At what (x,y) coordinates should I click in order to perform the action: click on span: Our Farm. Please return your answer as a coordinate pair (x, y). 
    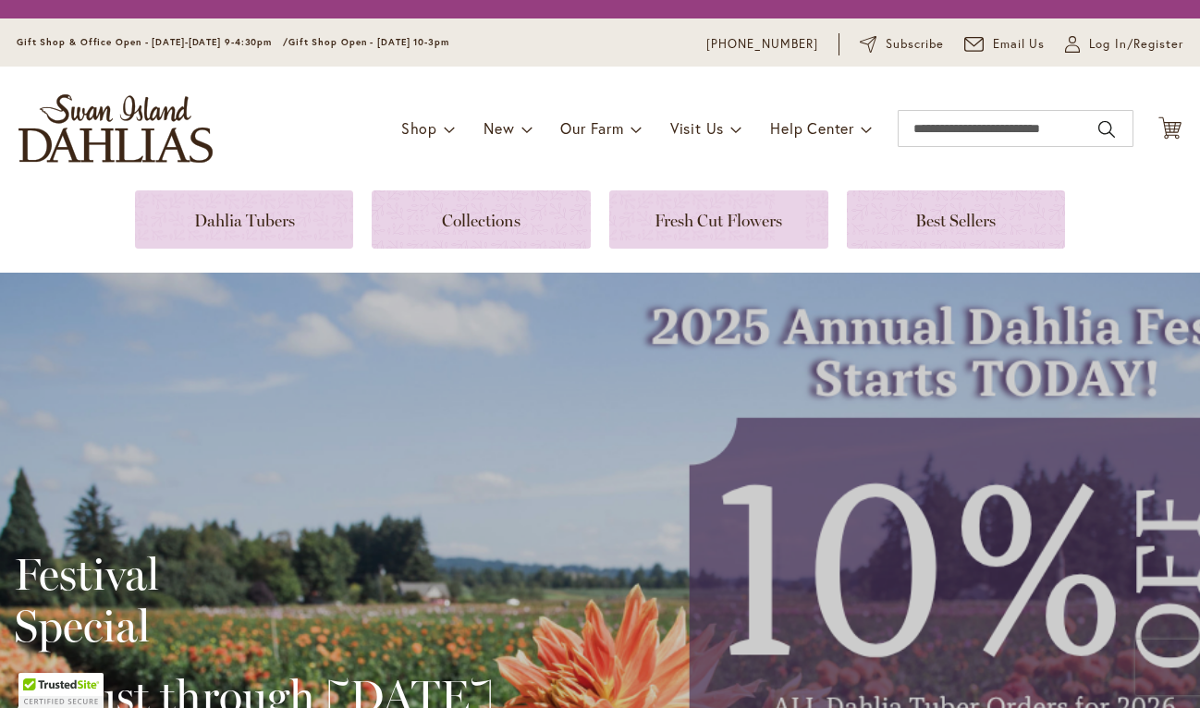
    Looking at the image, I should click on (592, 128).